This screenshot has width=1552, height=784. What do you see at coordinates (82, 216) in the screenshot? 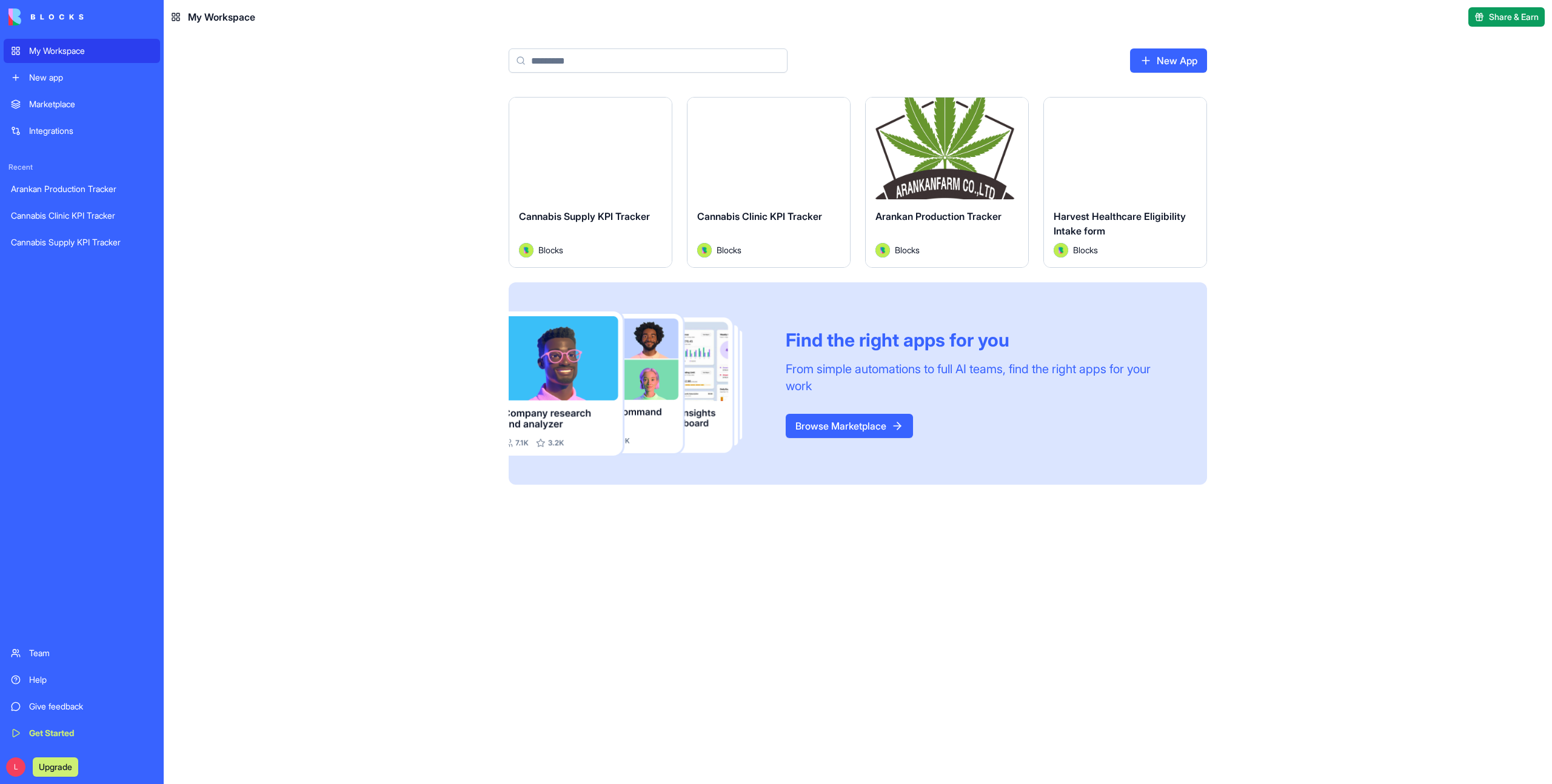
I see `div: Cannabis Clinic KPI Tracker` at bounding box center [82, 216].